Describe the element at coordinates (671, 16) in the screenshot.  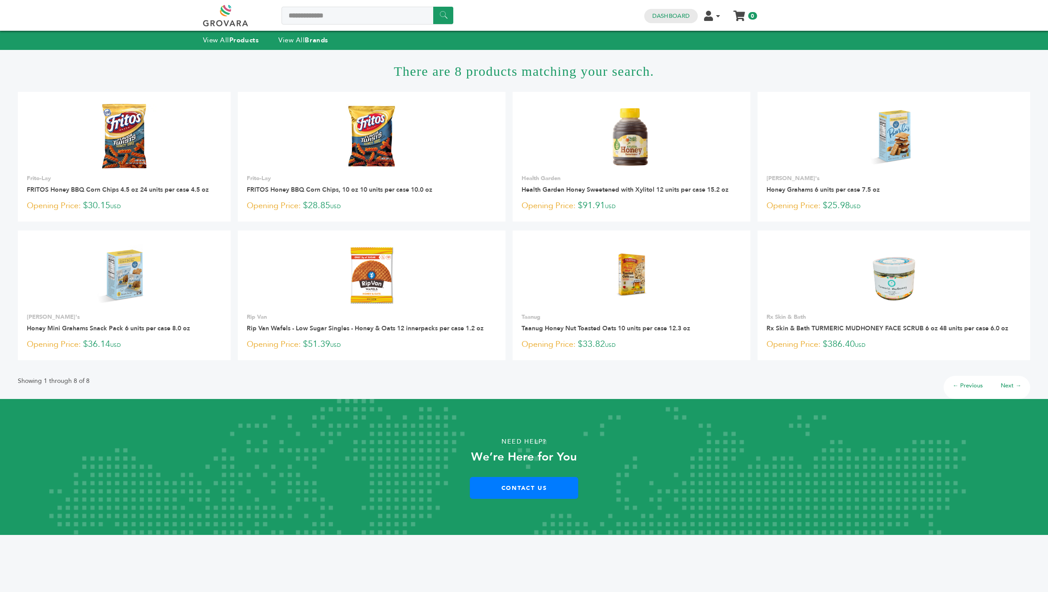
I see `a: Dashboard` at that location.